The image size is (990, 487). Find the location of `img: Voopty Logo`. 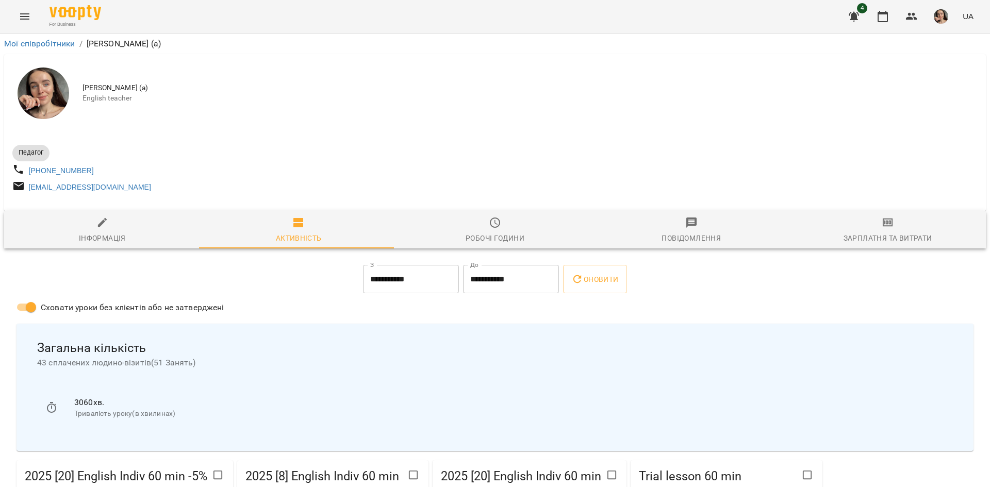

img: Voopty Logo is located at coordinates (75, 12).